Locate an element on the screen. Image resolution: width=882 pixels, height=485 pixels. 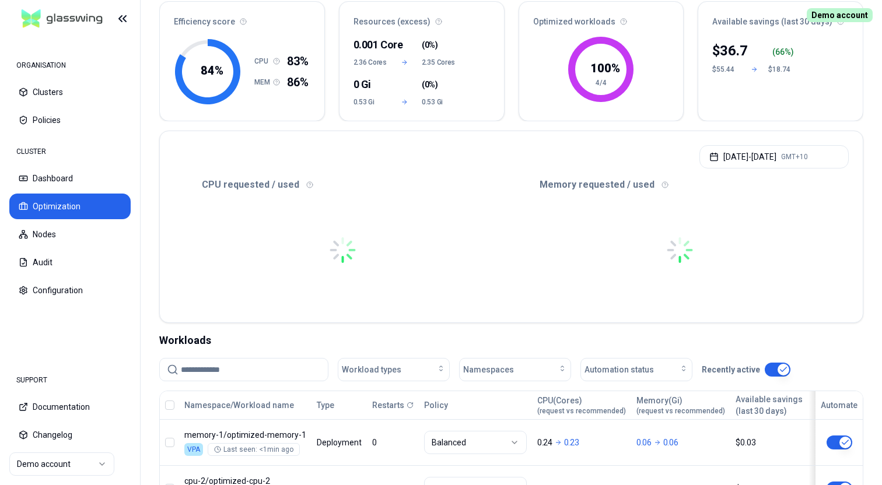
tspan: 84 % is located at coordinates (212, 71).